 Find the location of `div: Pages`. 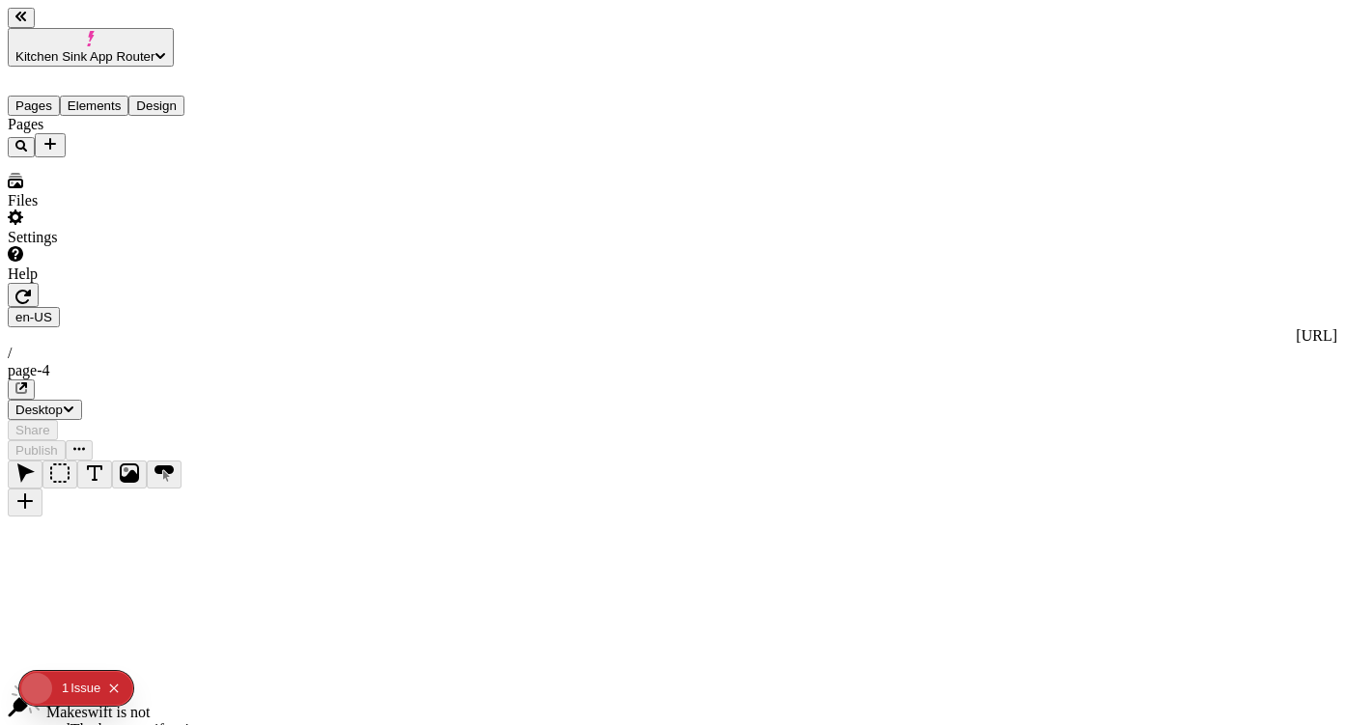

div: Pages is located at coordinates (124, 125).